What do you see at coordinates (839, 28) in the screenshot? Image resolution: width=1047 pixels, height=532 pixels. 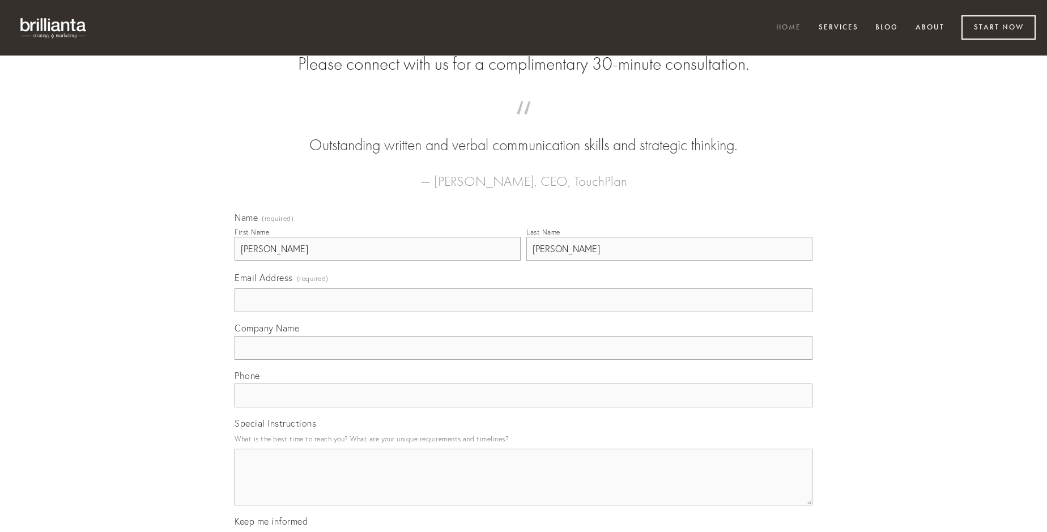 I see `a: Services` at bounding box center [839, 28].